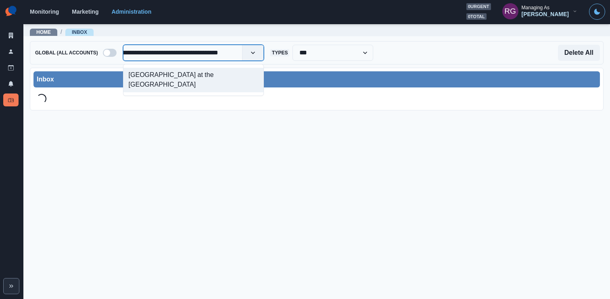 Image resolution: width=610 pixels, height=299 pixels. Describe the element at coordinates (476, 17) in the screenshot. I see `span: 0 total` at that location.